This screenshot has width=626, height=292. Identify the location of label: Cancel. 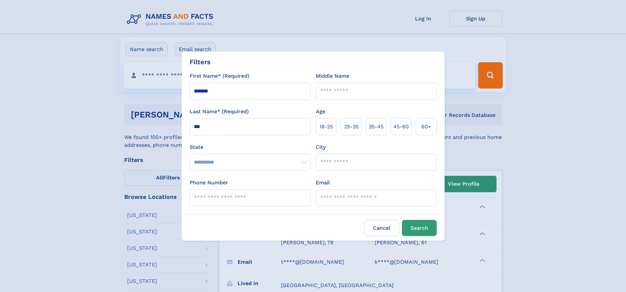
(382, 228).